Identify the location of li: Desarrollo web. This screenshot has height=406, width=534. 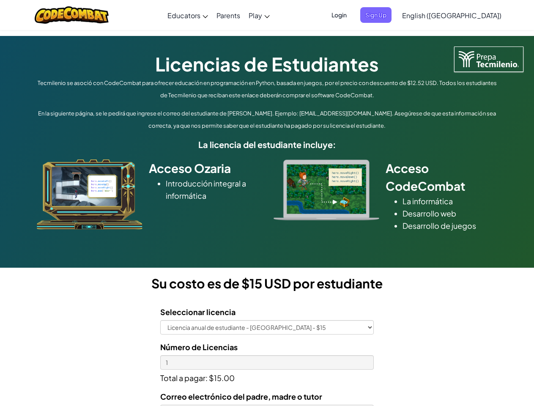
(450, 213).